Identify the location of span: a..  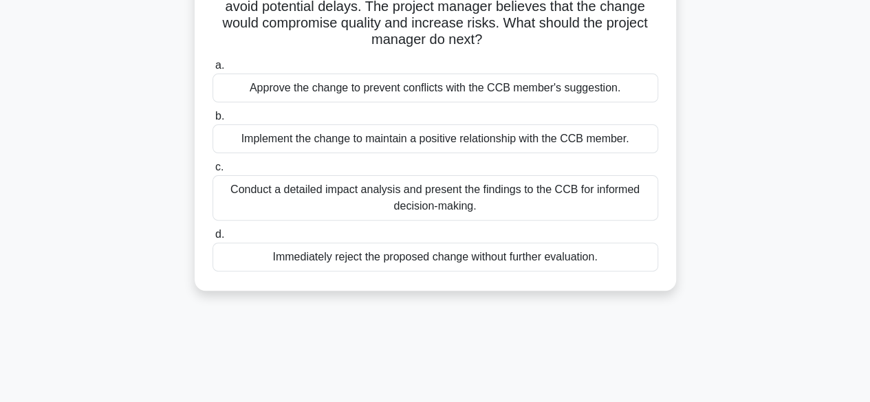
(219, 65).